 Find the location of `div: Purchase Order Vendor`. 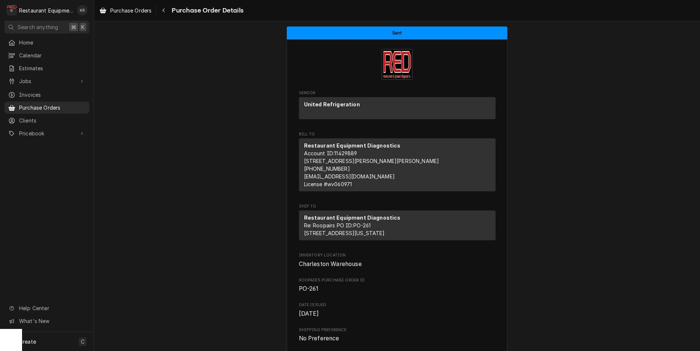

div: Purchase Order Vendor is located at coordinates (397, 106).